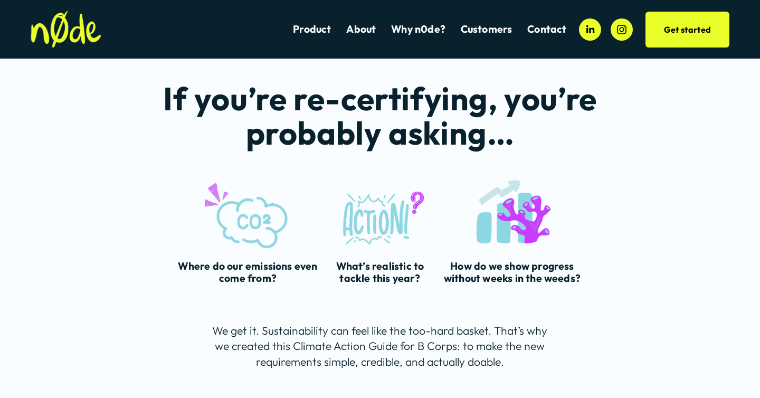 The image size is (760, 398). What do you see at coordinates (622, 30) in the screenshot?
I see `a: Instagram` at bounding box center [622, 30].